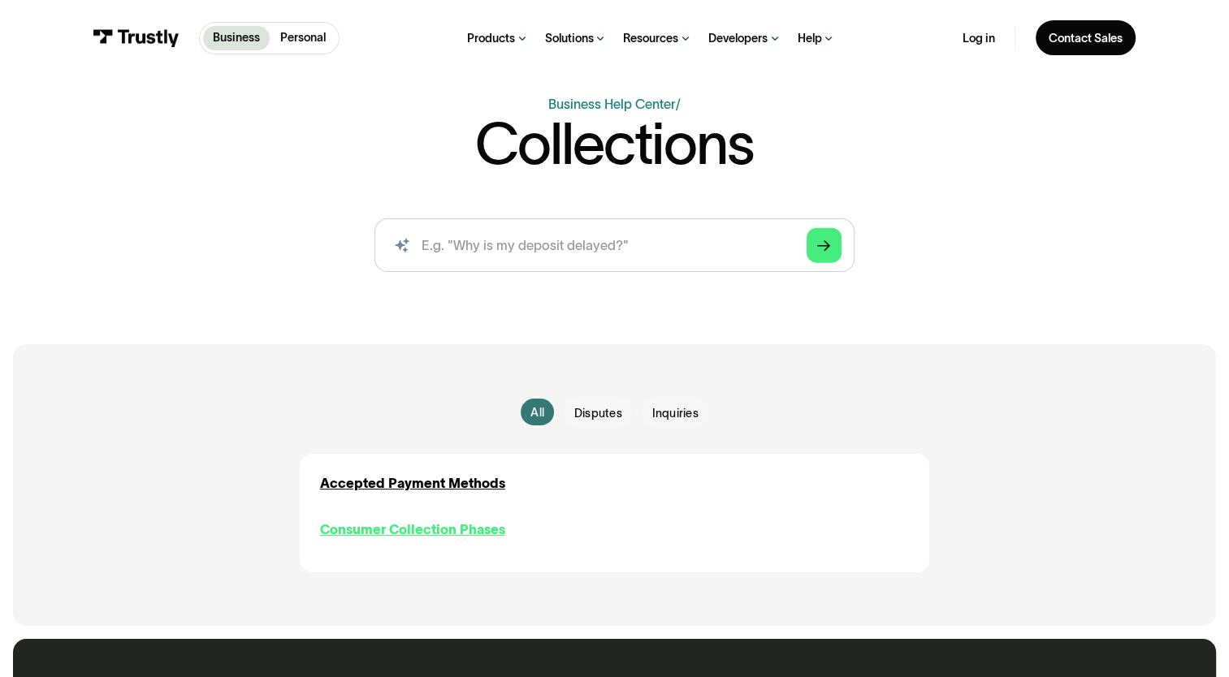 The width and height of the screenshot is (1229, 677). What do you see at coordinates (413, 483) in the screenshot?
I see `a: Accepted Payment Methods` at bounding box center [413, 483].